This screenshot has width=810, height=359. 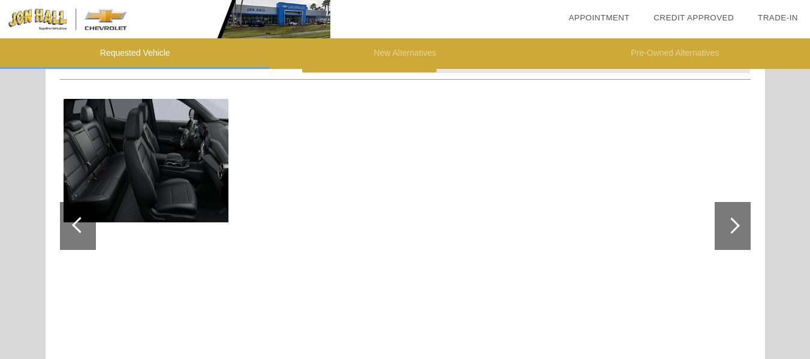 What do you see at coordinates (675, 53) in the screenshot?
I see `li: Pre-Owned Alternatives` at bounding box center [675, 53].